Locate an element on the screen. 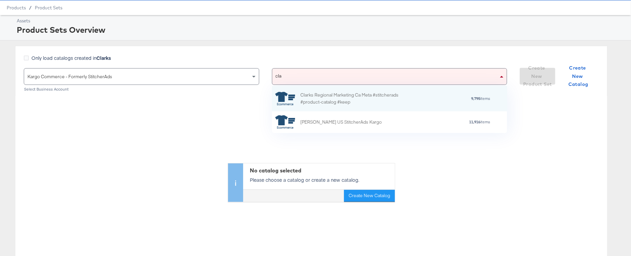 The width and height of the screenshot is (631, 256). div: Product Sets Overview is located at coordinates (319, 30).